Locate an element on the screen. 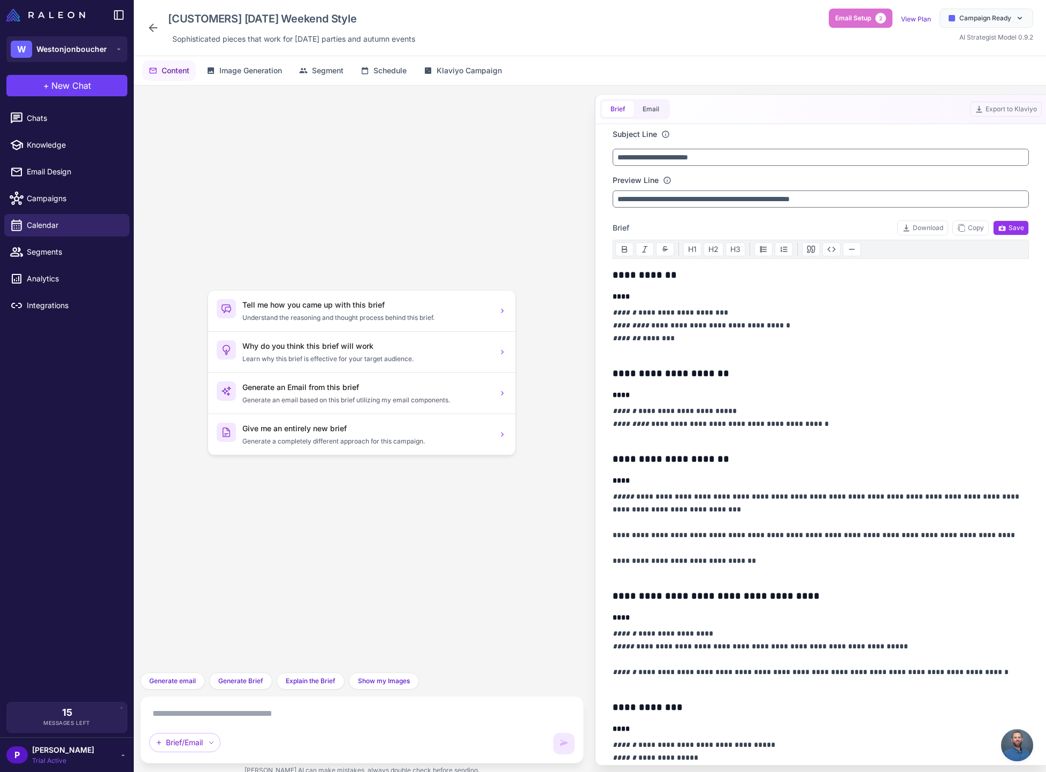 The width and height of the screenshot is (1046, 772). button: Content is located at coordinates (169, 71).